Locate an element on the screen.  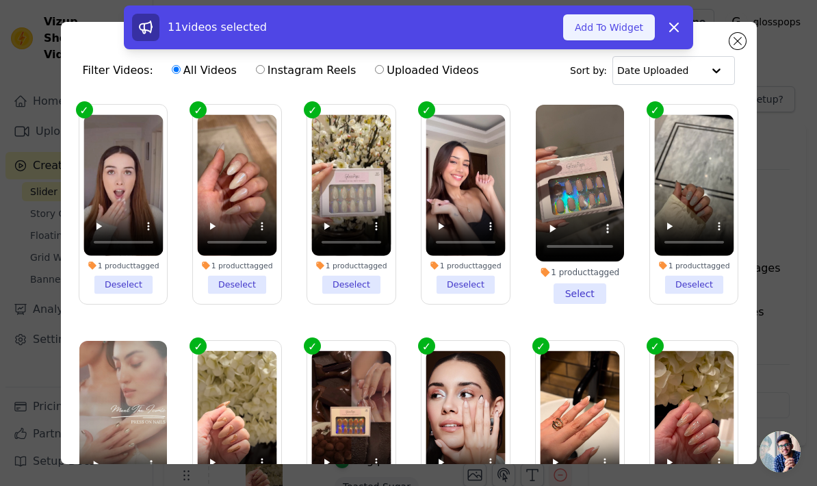
div: Filter Videos: is located at coordinates (285, 70).